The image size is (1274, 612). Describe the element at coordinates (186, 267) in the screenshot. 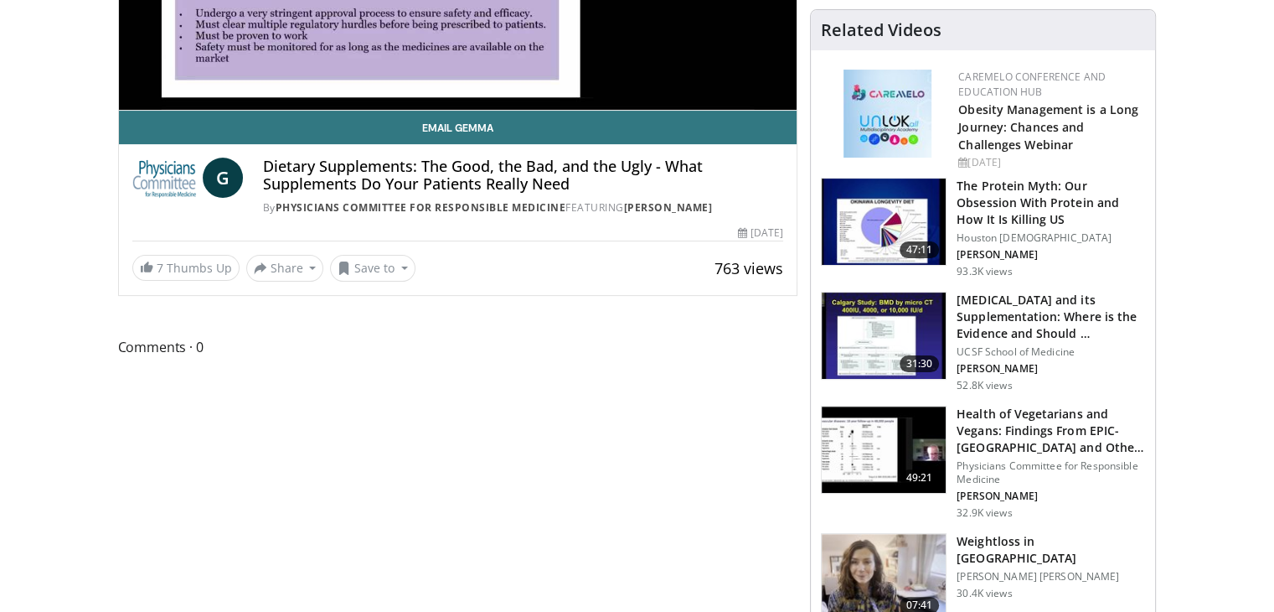

I see `a: 7 Thumbs Up` at that location.